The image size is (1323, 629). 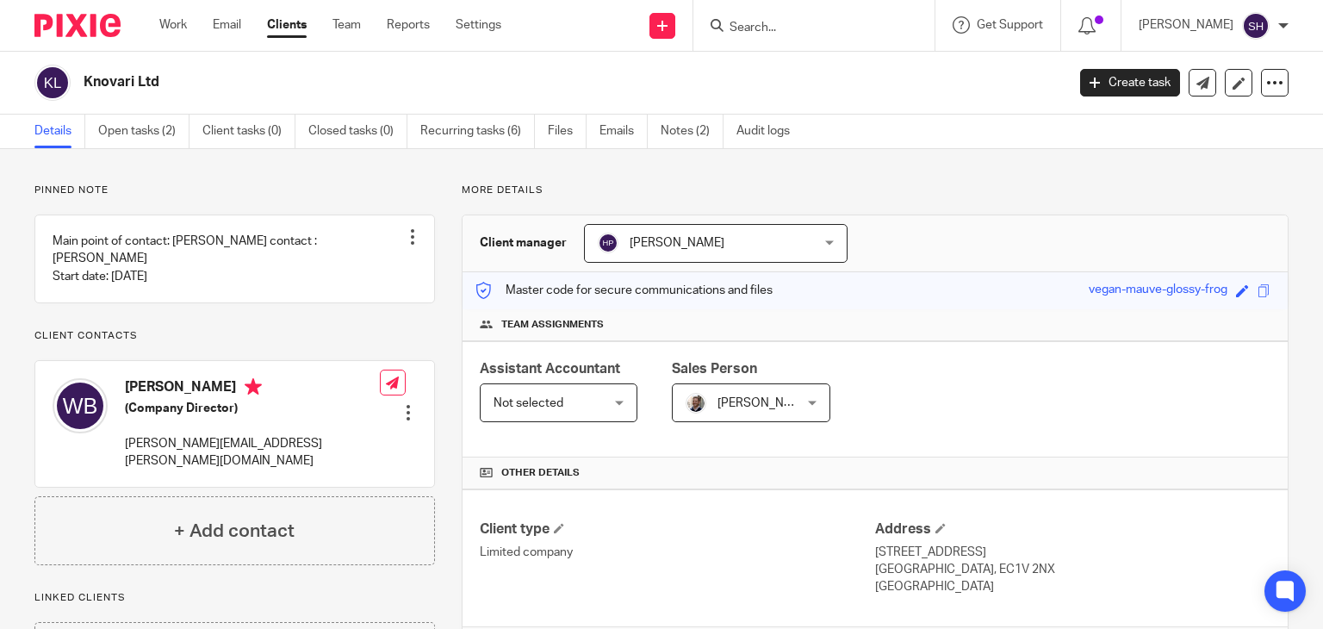 I want to click on span: Other details, so click(x=540, y=473).